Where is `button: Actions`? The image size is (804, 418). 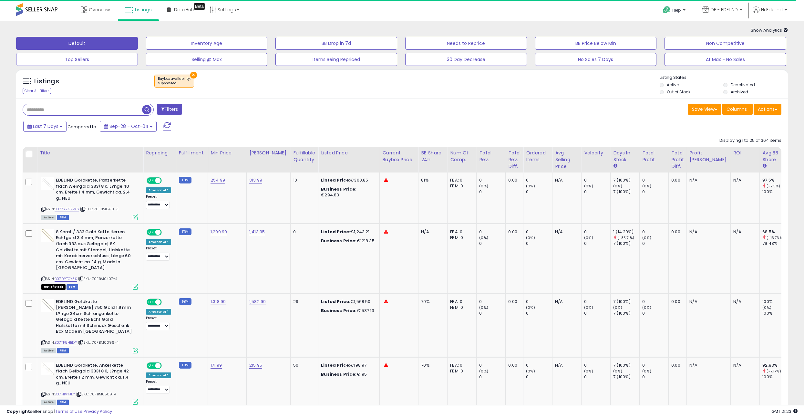
button: Actions is located at coordinates (767, 109).